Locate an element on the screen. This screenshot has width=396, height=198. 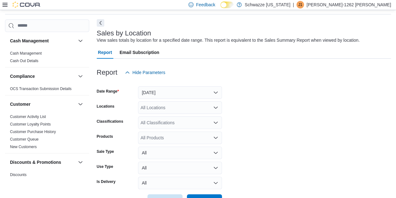
h3: Cash Management is located at coordinates (29, 41).